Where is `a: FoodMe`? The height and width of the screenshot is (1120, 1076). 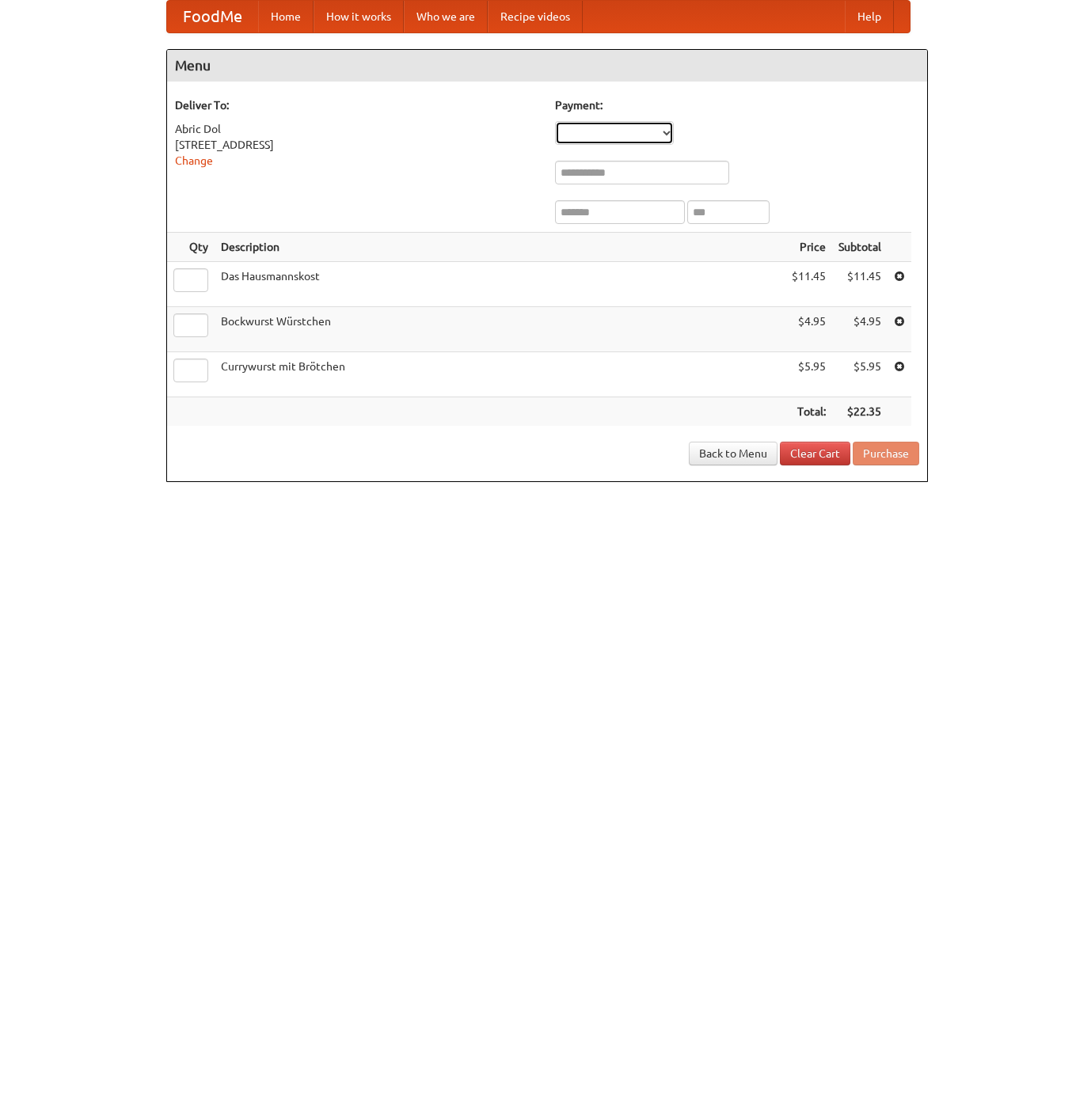
a: FoodMe is located at coordinates (212, 16).